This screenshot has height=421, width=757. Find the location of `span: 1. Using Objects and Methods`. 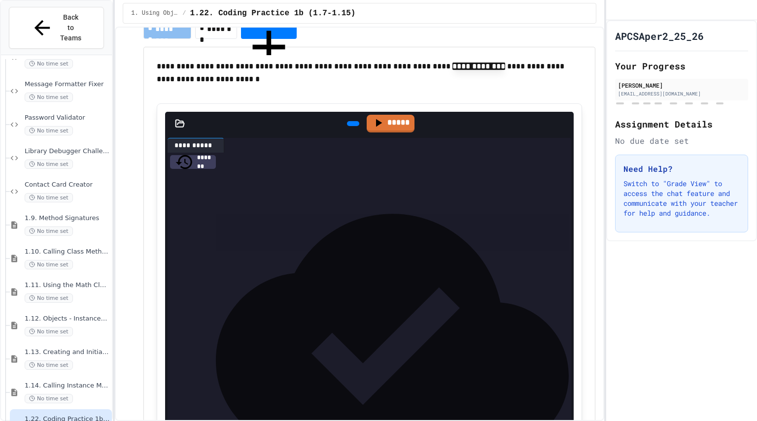

span: 1. Using Objects and Methods is located at coordinates (155, 13).